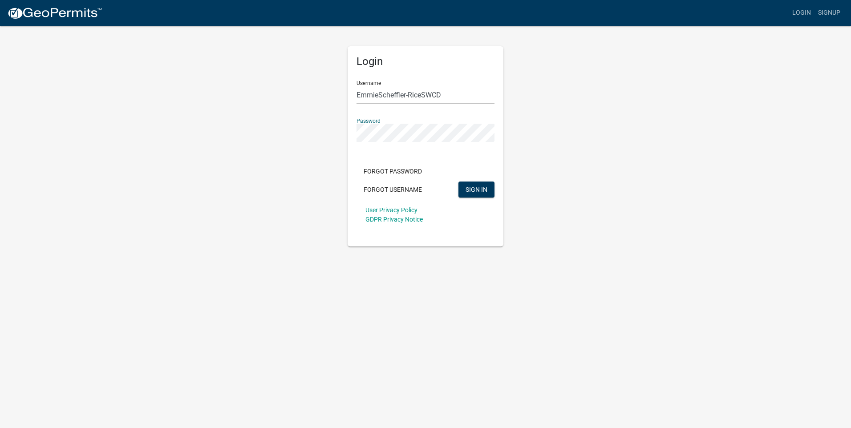 Image resolution: width=851 pixels, height=428 pixels. Describe the element at coordinates (801, 13) in the screenshot. I see `a: Login` at that location.